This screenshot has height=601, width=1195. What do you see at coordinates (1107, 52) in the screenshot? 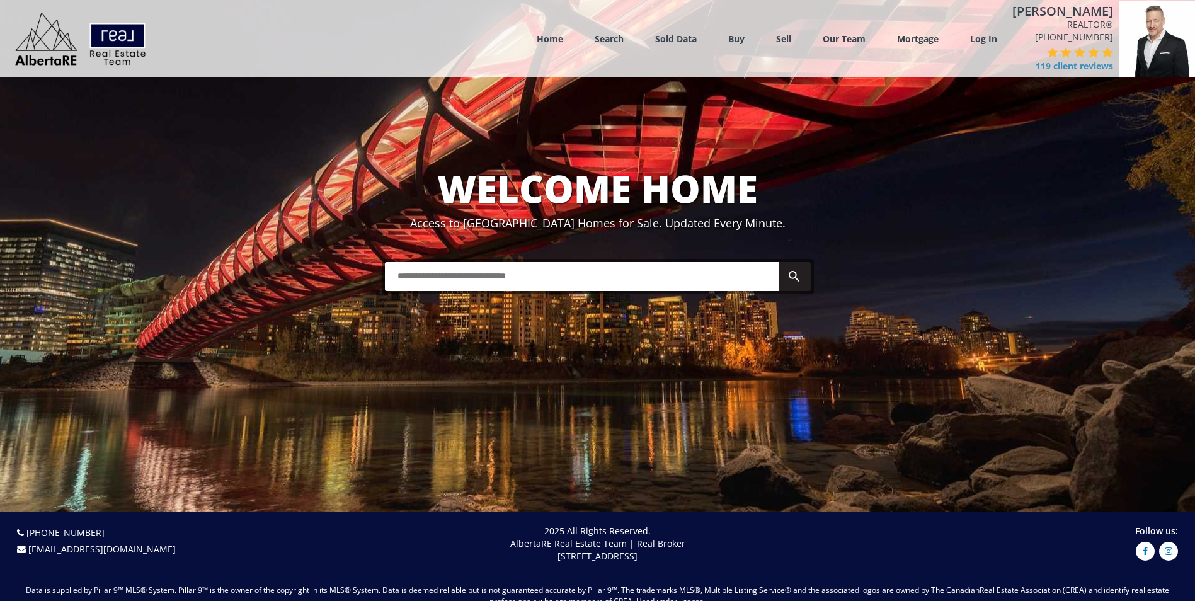
I see `img: 5 of 5 stars` at bounding box center [1107, 52].